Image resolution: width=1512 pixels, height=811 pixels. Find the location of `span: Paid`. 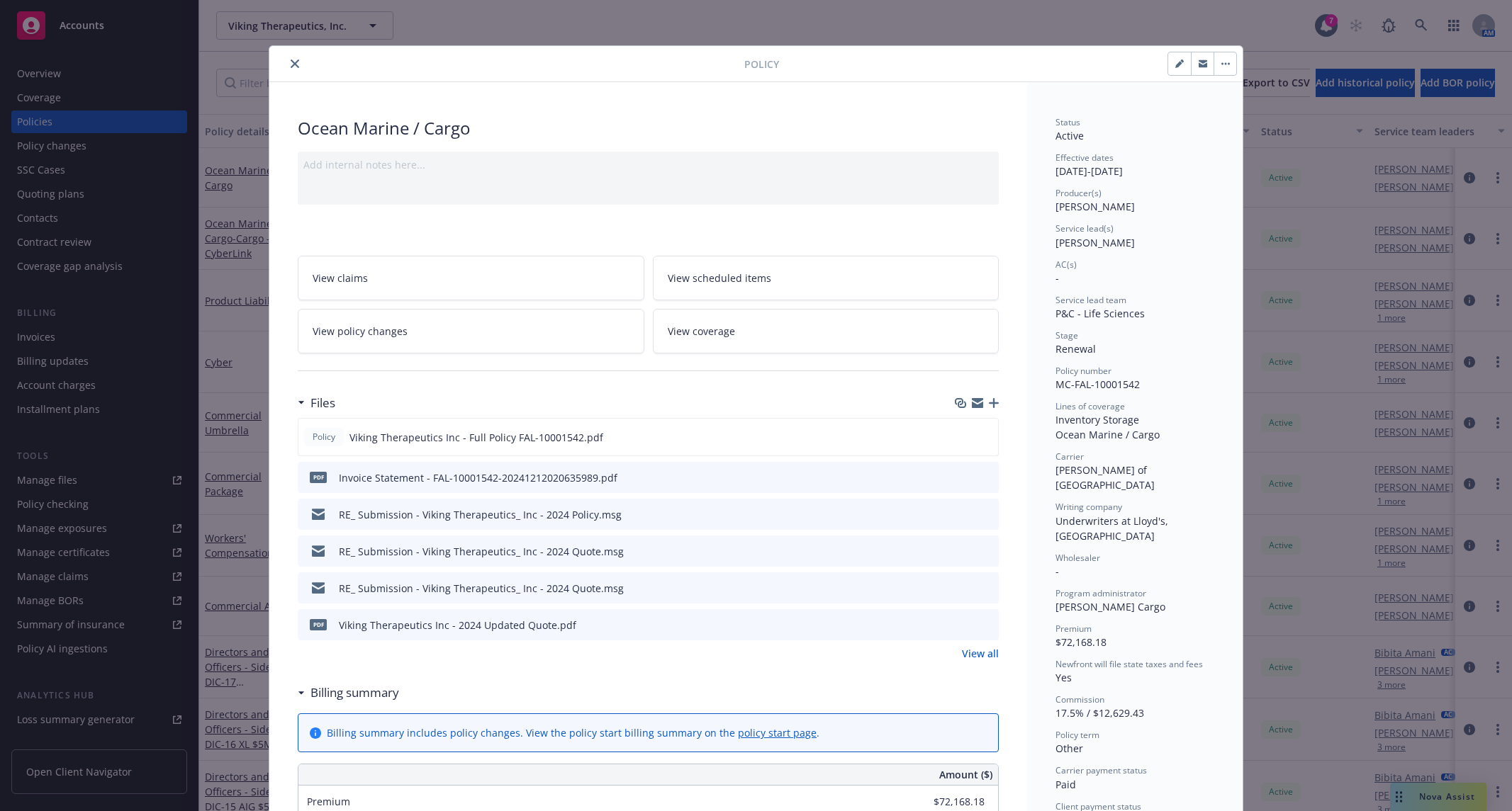

span: Paid is located at coordinates (1065, 785).